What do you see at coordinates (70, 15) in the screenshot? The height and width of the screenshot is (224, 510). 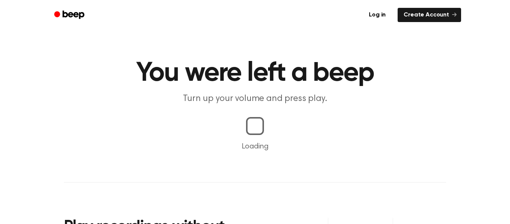 I see `a: Beep` at bounding box center [70, 15].